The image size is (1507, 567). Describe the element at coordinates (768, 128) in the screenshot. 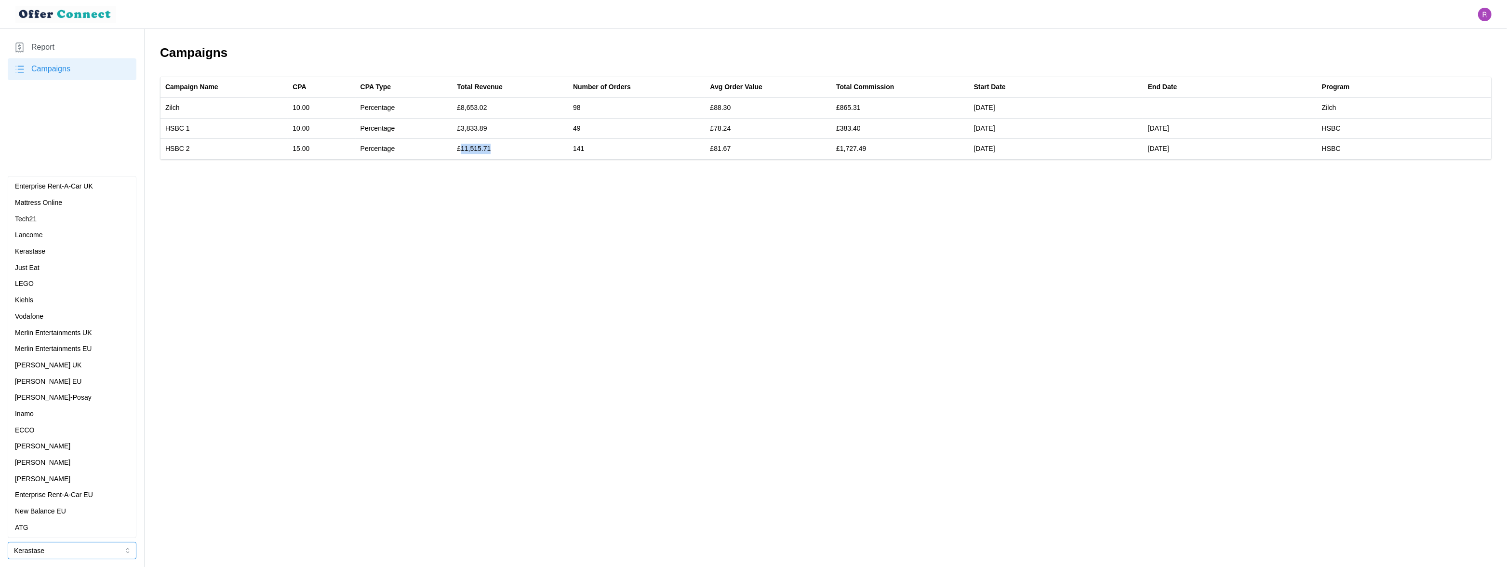

I see `td: £78.24` at that location.